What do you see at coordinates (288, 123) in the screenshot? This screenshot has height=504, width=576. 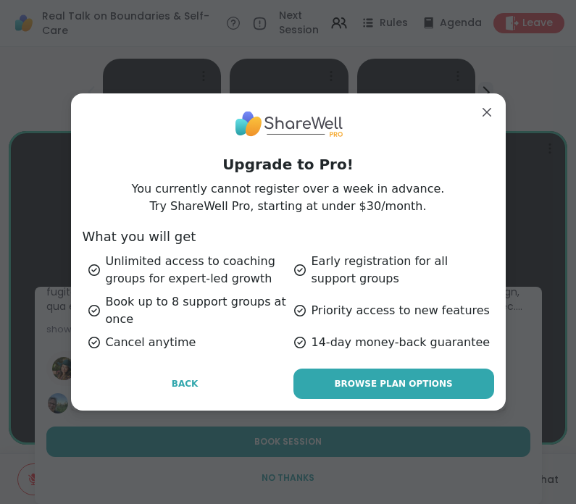 I see `img: ShareWell Logo` at bounding box center [288, 123].